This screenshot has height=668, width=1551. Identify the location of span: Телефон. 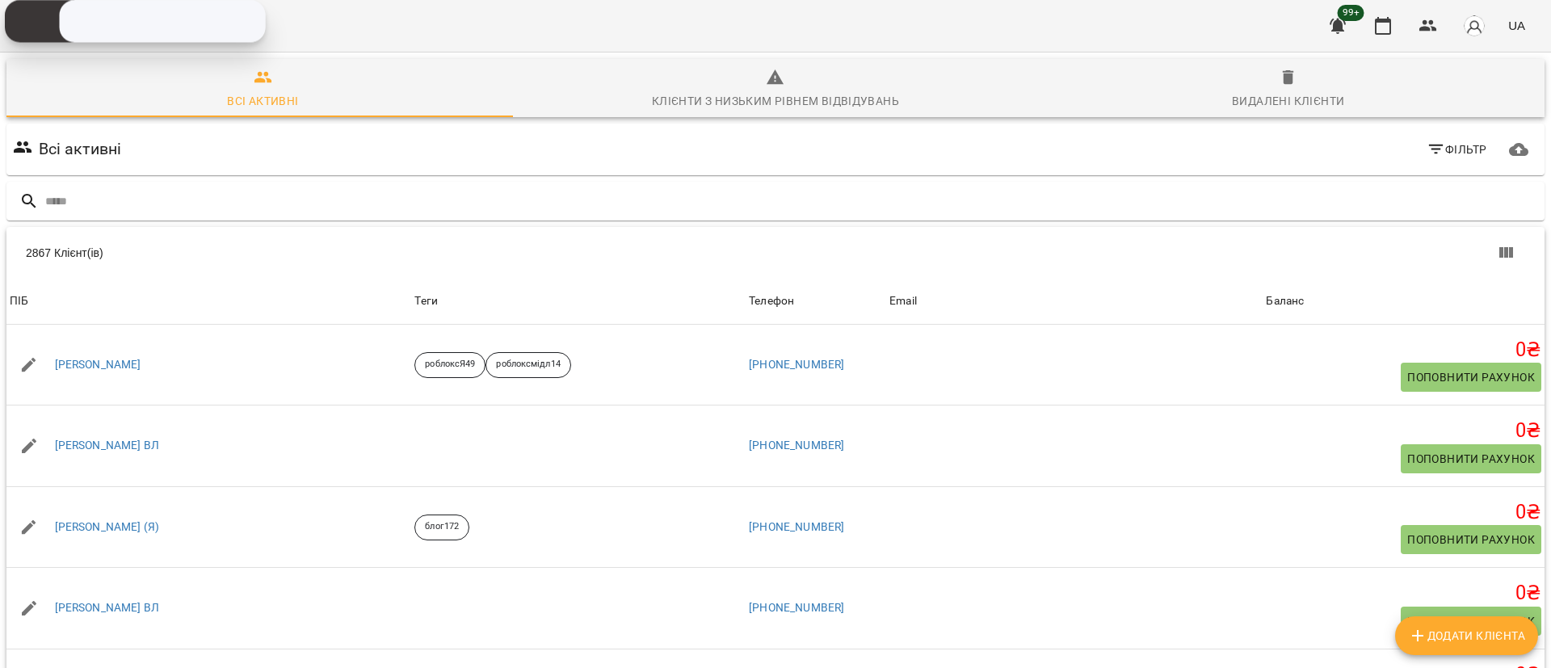
(816, 301).